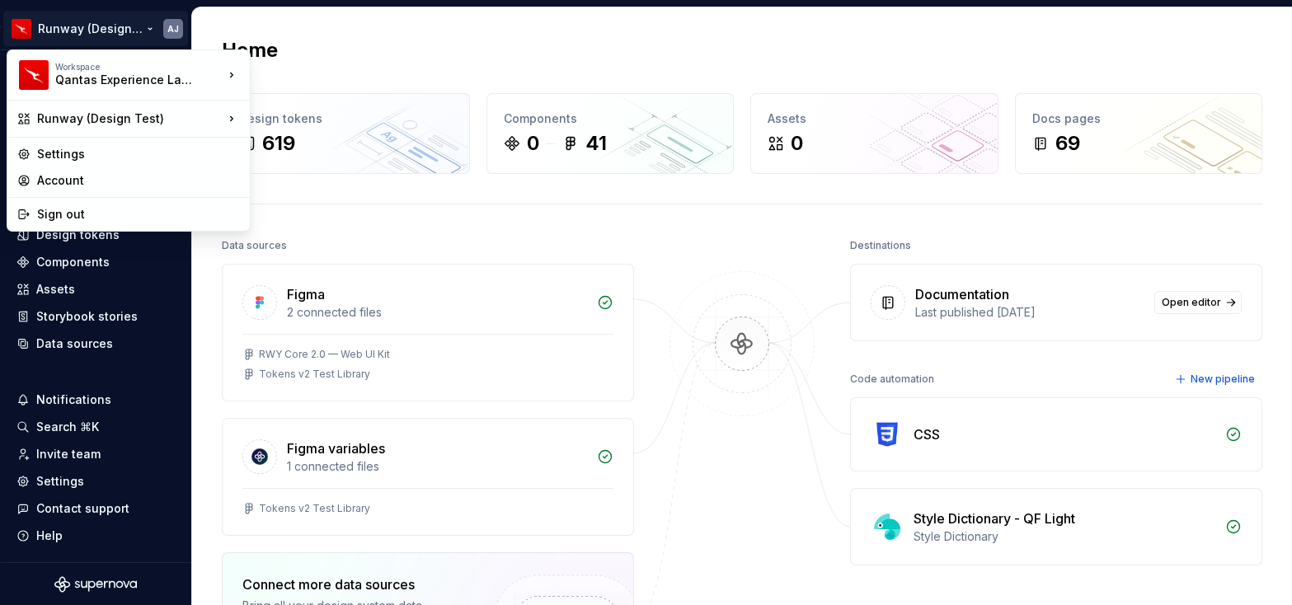  I want to click on div: Qantas Experience Language, so click(125, 80).